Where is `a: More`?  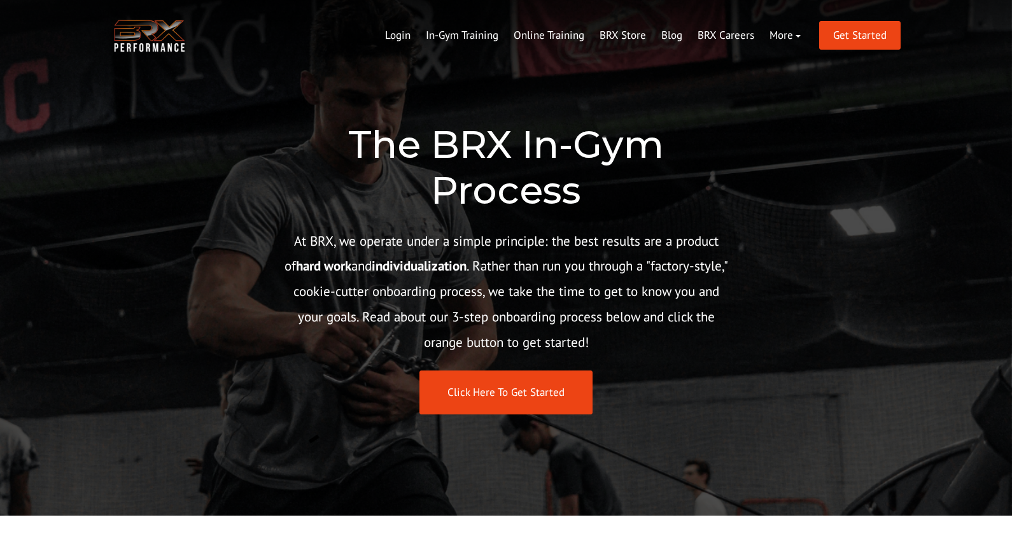
a: More is located at coordinates (785, 36).